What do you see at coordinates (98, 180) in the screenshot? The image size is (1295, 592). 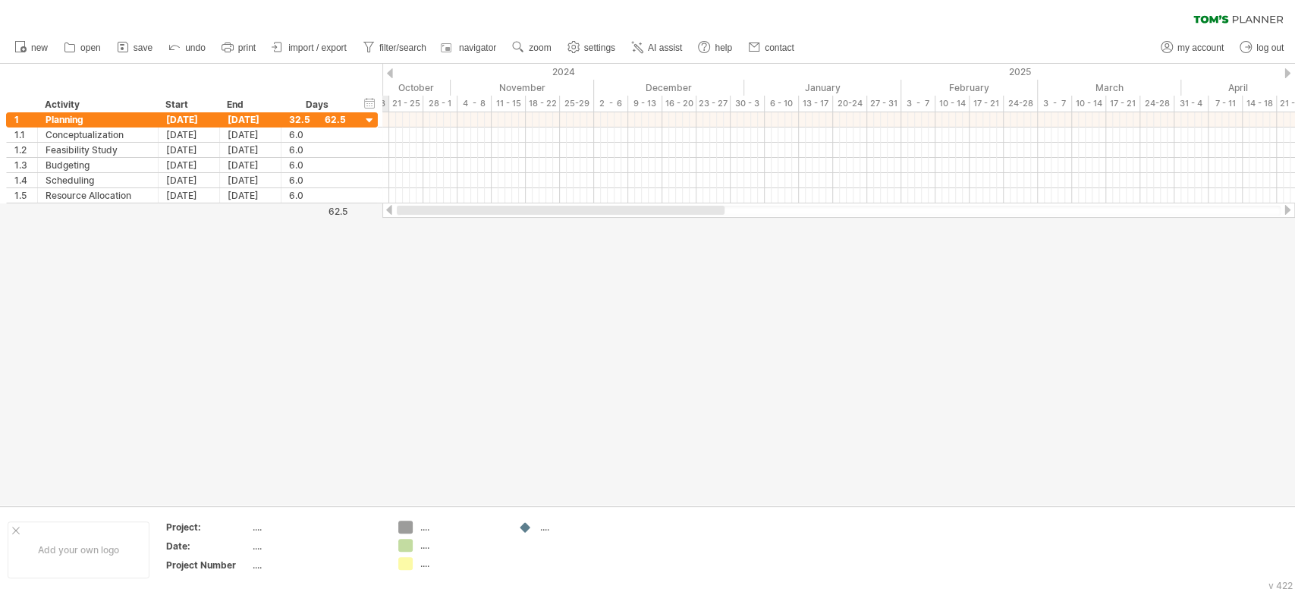 I see `div: Scheduling` at bounding box center [98, 180].